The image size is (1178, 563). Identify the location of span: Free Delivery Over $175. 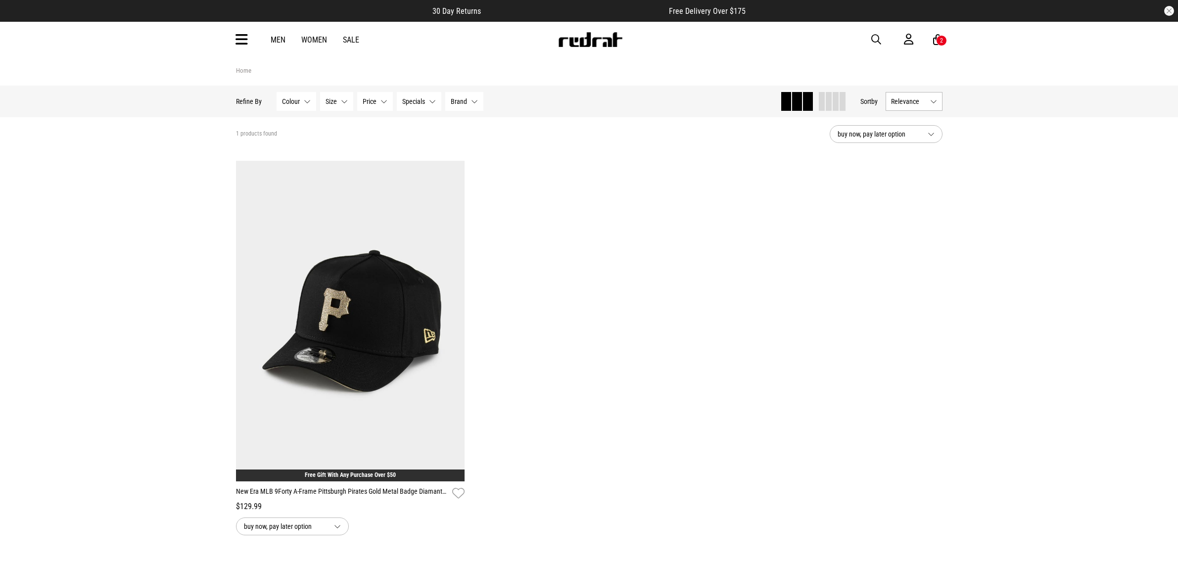
(707, 11).